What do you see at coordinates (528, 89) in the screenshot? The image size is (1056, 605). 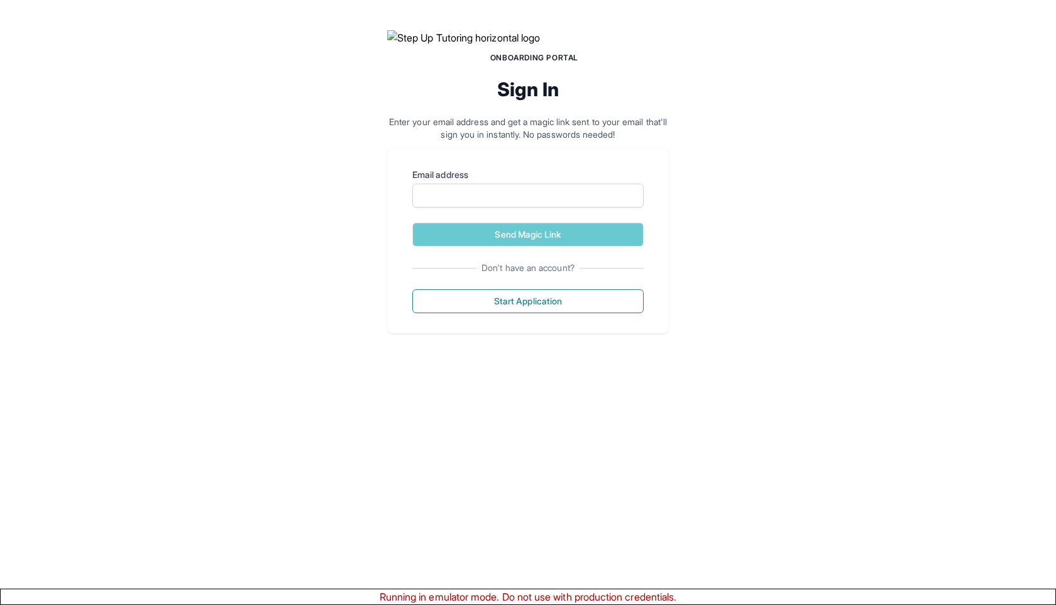 I see `h2: Sign In` at bounding box center [528, 89].